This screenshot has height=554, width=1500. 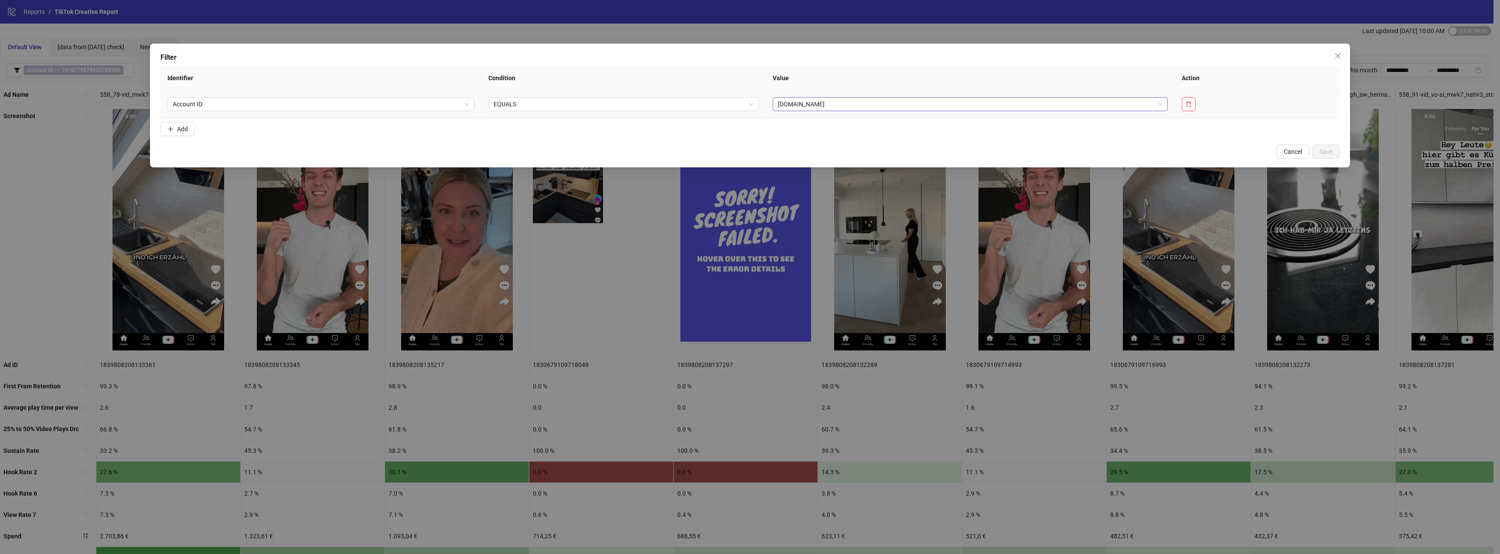 What do you see at coordinates (1188, 104) in the screenshot?
I see `span: delete` at bounding box center [1188, 104].